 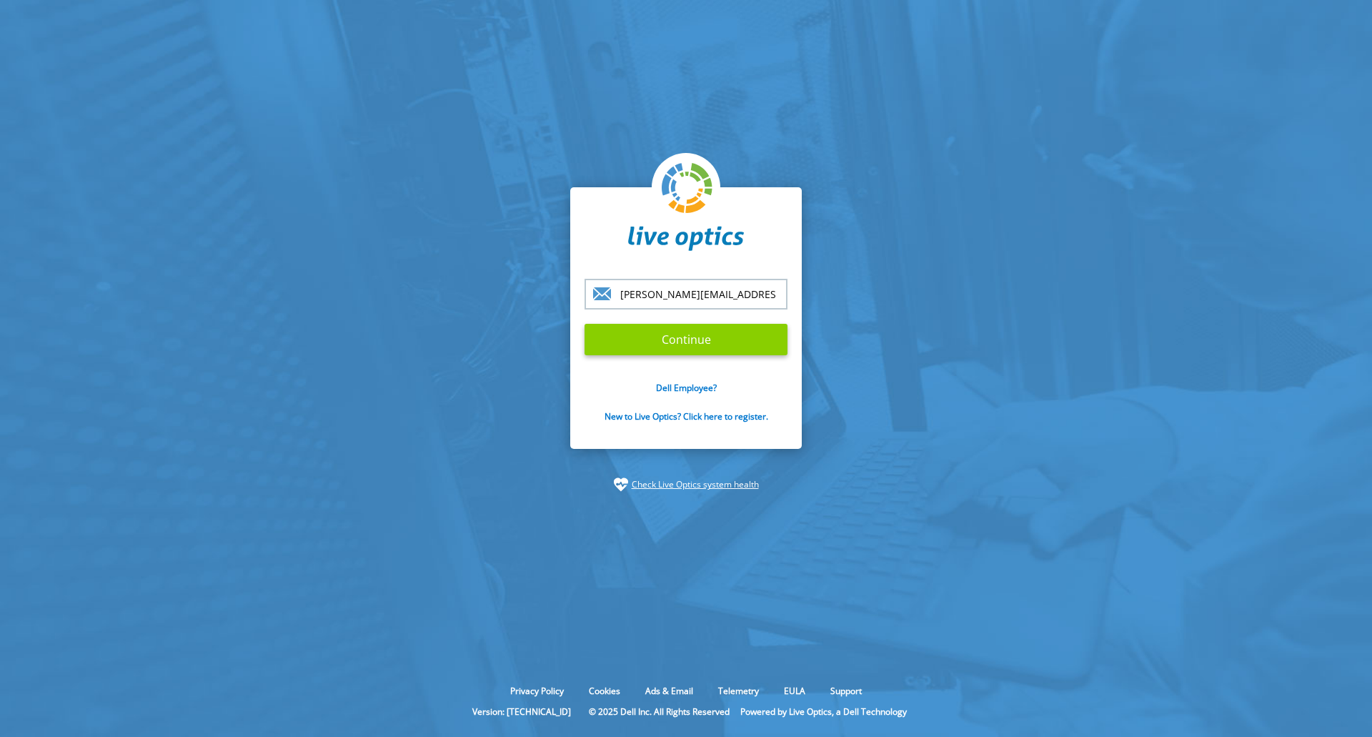 I want to click on a: Telemetry, so click(x=738, y=690).